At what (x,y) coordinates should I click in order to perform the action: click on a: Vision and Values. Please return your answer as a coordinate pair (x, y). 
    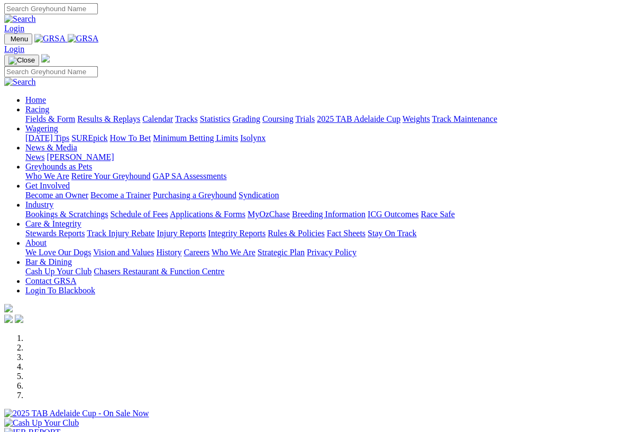
    Looking at the image, I should click on (123, 252).